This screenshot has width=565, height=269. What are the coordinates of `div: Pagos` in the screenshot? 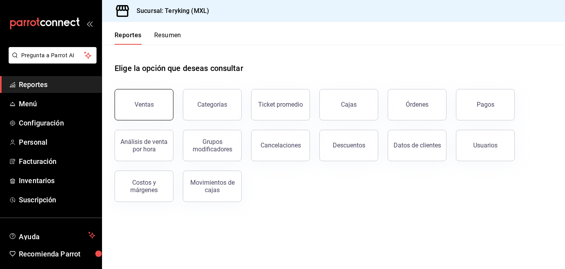 It's located at (485, 104).